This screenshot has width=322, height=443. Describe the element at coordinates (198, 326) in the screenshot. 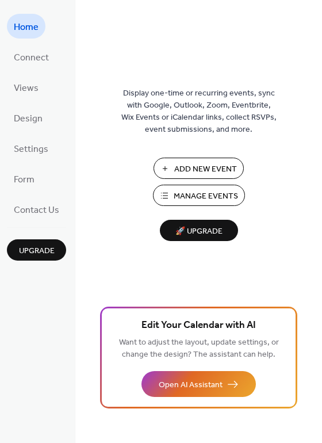

I see `span: Edit Your Calendar with AI` at that location.